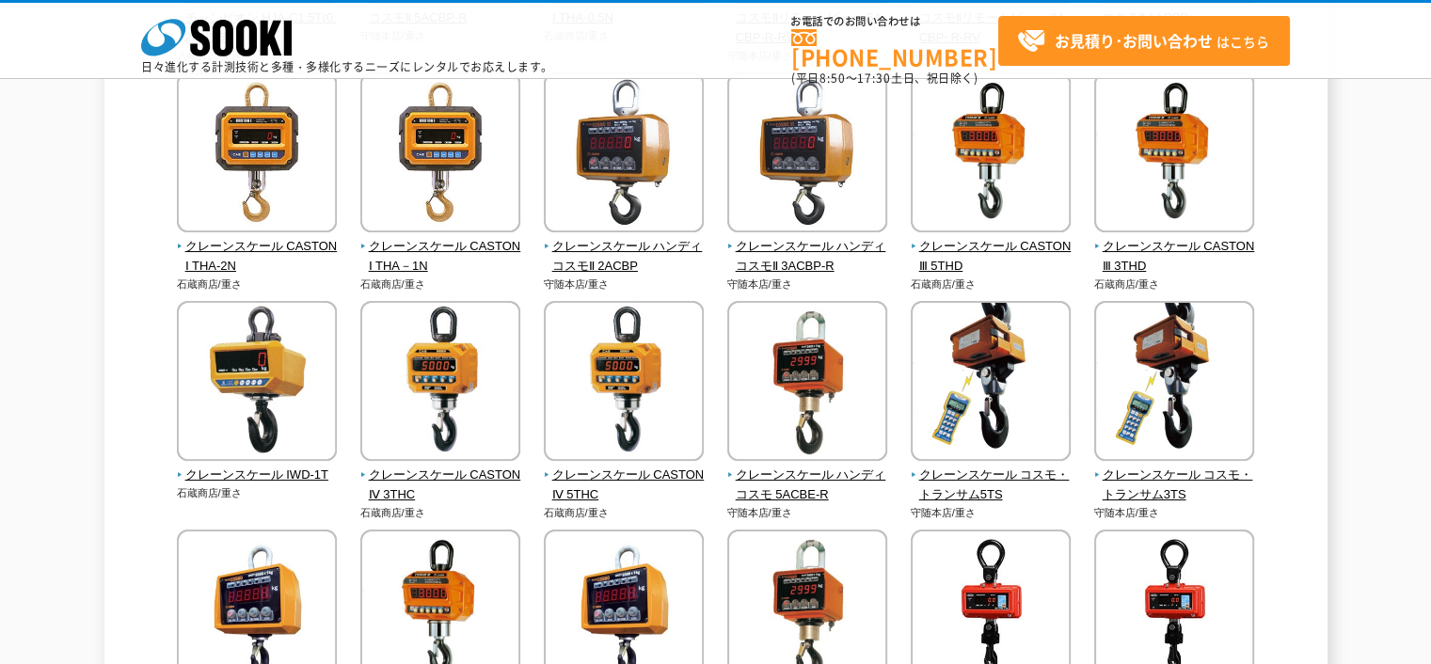 The height and width of the screenshot is (664, 1431). Describe the element at coordinates (257, 154) in the screenshot. I see `img: クレーンスケール CASTONⅠ THA-2N` at that location.